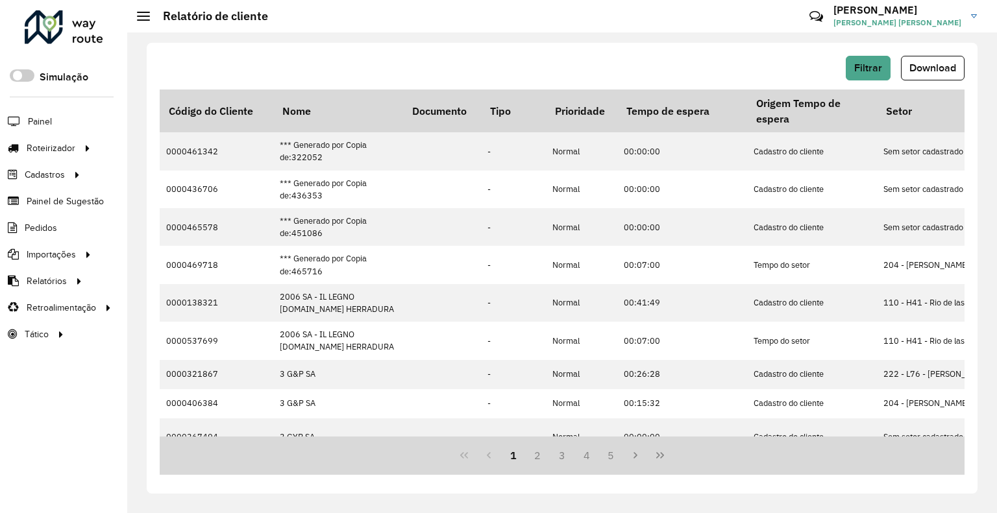 The width and height of the screenshot is (997, 513). What do you see at coordinates (660, 456) in the screenshot?
I see `button: Last Page` at bounding box center [660, 456].